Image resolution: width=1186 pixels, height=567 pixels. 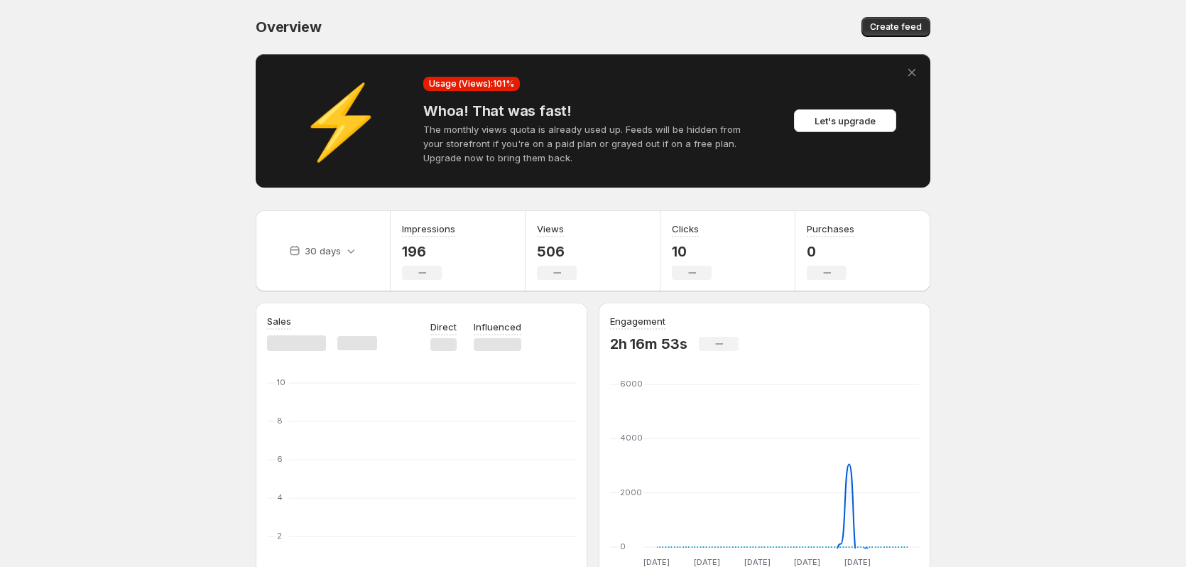 What do you see at coordinates (557, 251) in the screenshot?
I see `p: 506` at bounding box center [557, 251].